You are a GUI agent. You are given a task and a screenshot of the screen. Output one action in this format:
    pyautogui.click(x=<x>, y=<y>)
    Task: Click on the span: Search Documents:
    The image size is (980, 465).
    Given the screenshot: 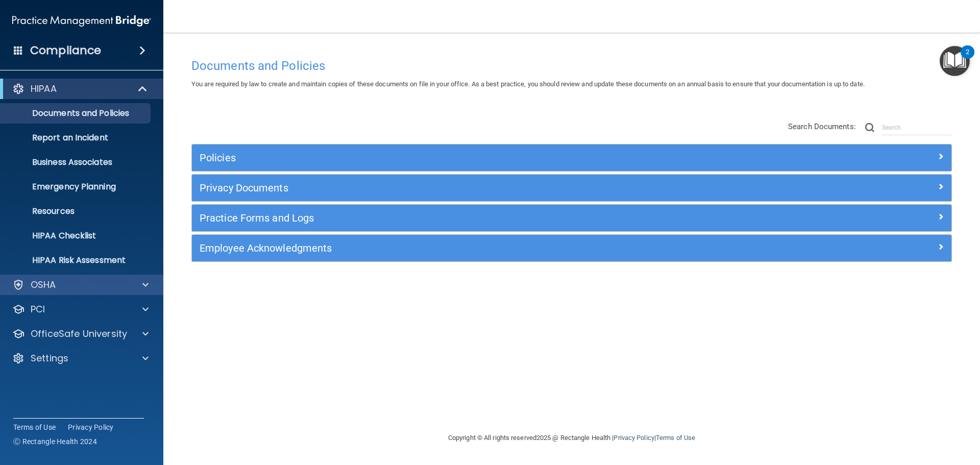 What is the action you would take?
    pyautogui.click(x=822, y=127)
    